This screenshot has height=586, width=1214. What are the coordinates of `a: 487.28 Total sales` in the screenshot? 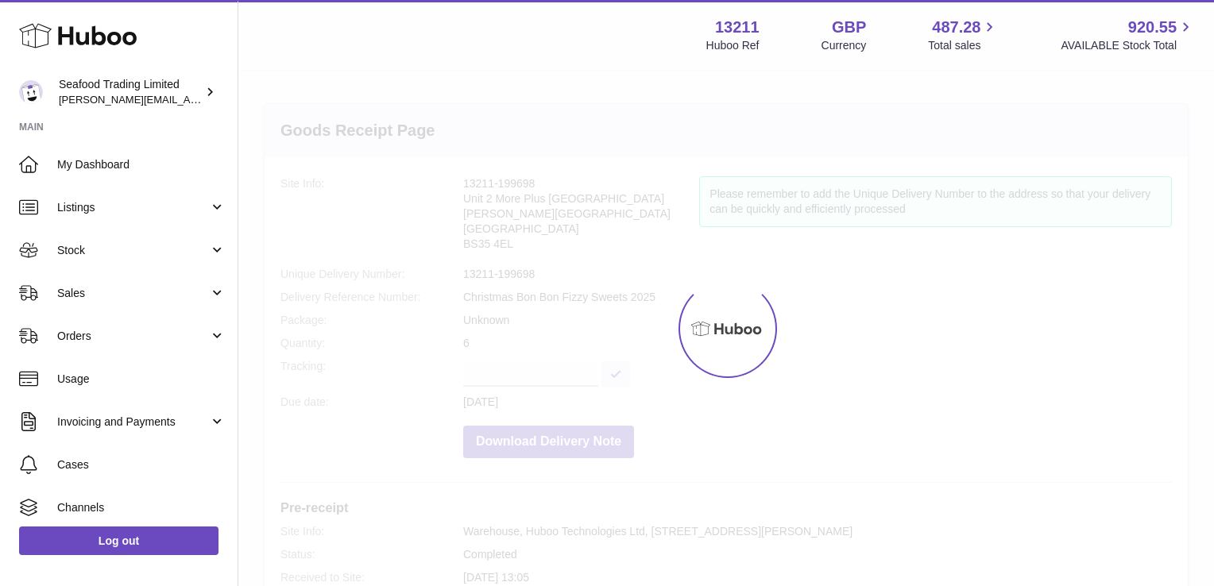 It's located at (963, 35).